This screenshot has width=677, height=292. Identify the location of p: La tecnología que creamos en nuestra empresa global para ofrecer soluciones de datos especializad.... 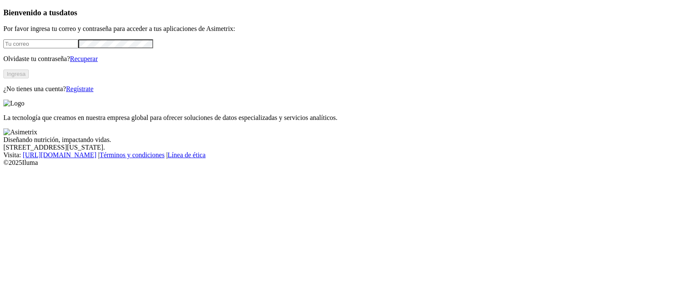
(339, 118).